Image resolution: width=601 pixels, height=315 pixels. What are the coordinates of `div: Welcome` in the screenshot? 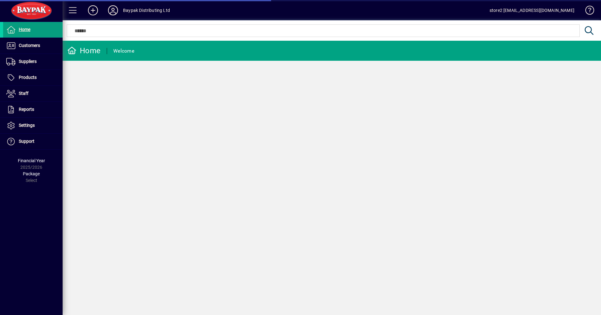 It's located at (124, 51).